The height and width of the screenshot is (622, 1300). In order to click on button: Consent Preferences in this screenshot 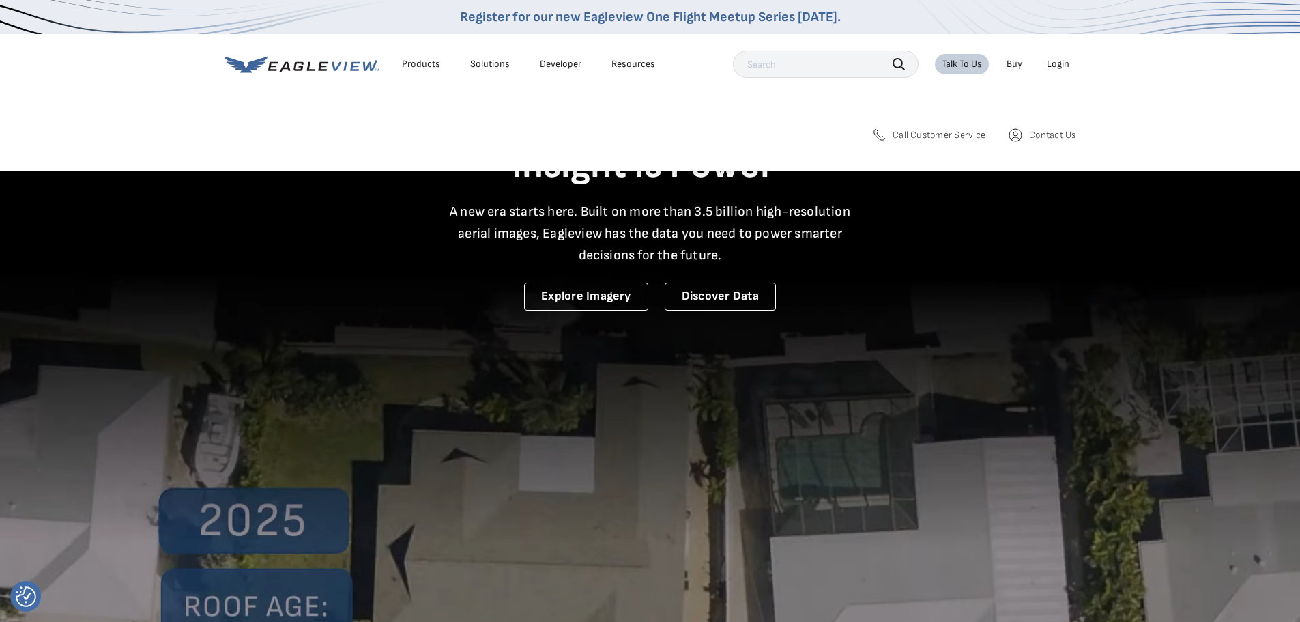, I will do `click(26, 596)`.